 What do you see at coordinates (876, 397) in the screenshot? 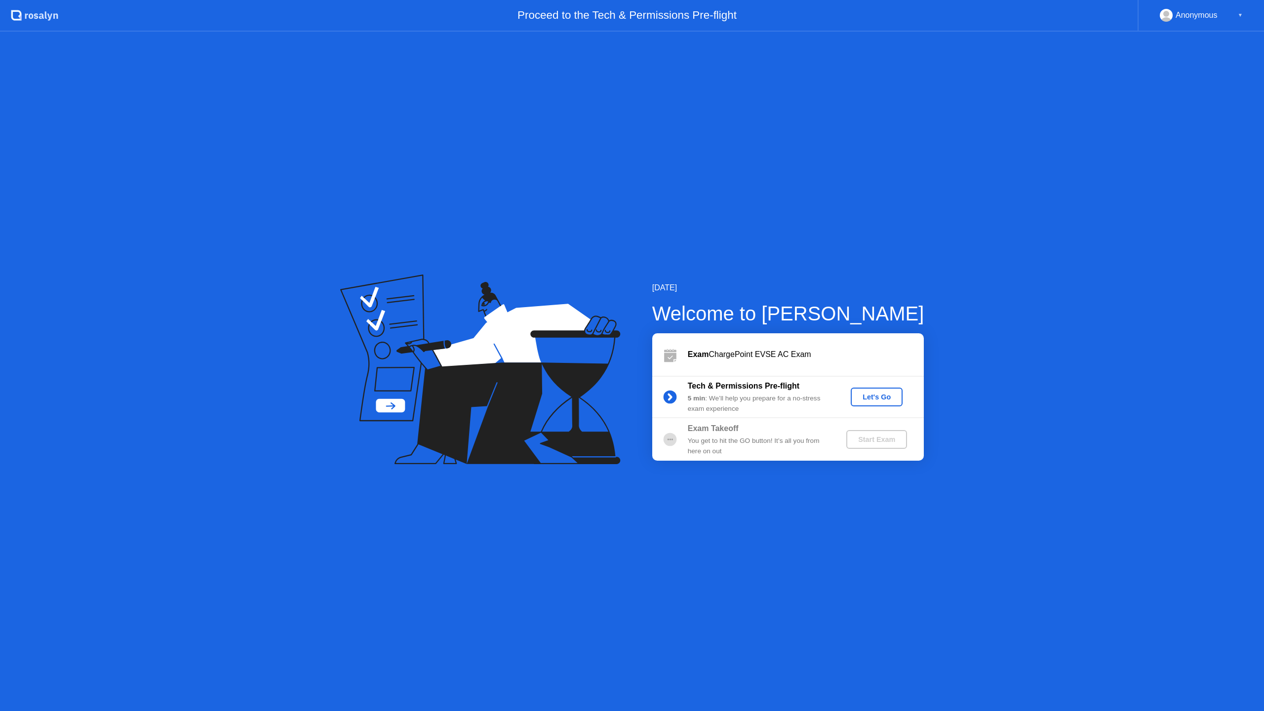
I see `button: Let's Go` at bounding box center [876, 397].